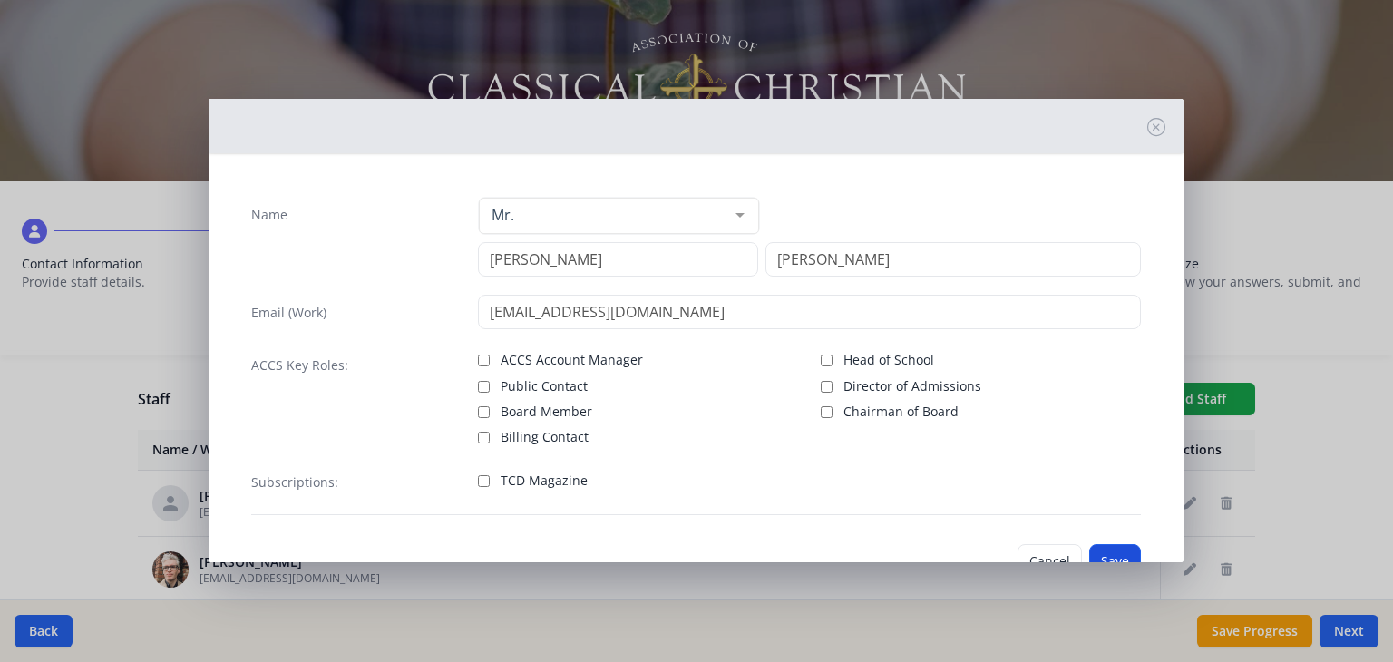  What do you see at coordinates (1049, 561) in the screenshot?
I see `button: Cancel` at bounding box center [1049, 561].